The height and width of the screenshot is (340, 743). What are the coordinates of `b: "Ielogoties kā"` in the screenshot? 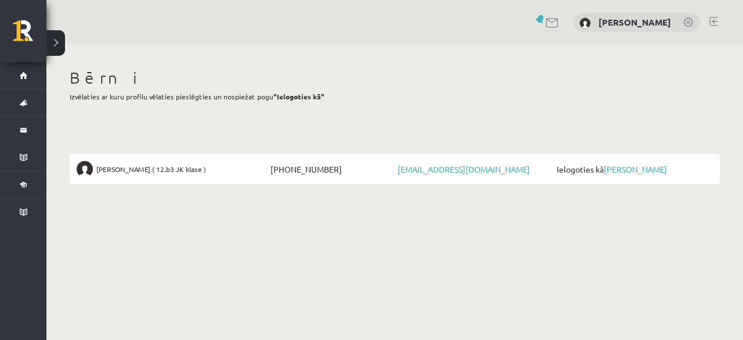 It's located at (299, 96).